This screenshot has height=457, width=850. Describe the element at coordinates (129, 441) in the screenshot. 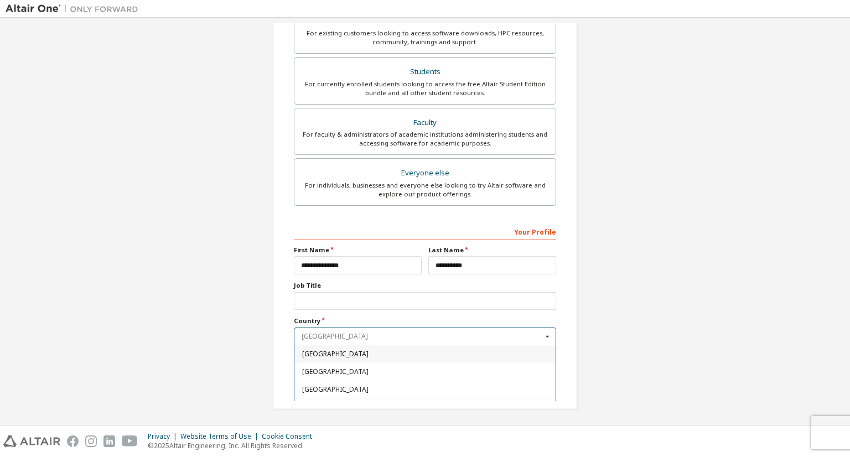

I see `img: youtube.svg` at that location.